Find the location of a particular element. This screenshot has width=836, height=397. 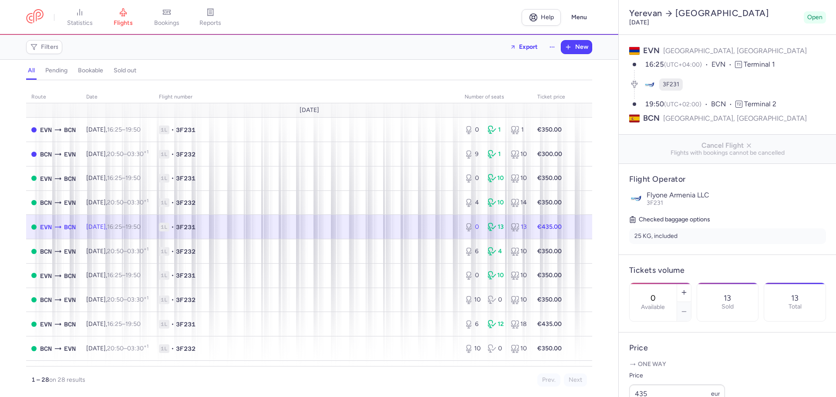

p: 13 is located at coordinates (727, 298).